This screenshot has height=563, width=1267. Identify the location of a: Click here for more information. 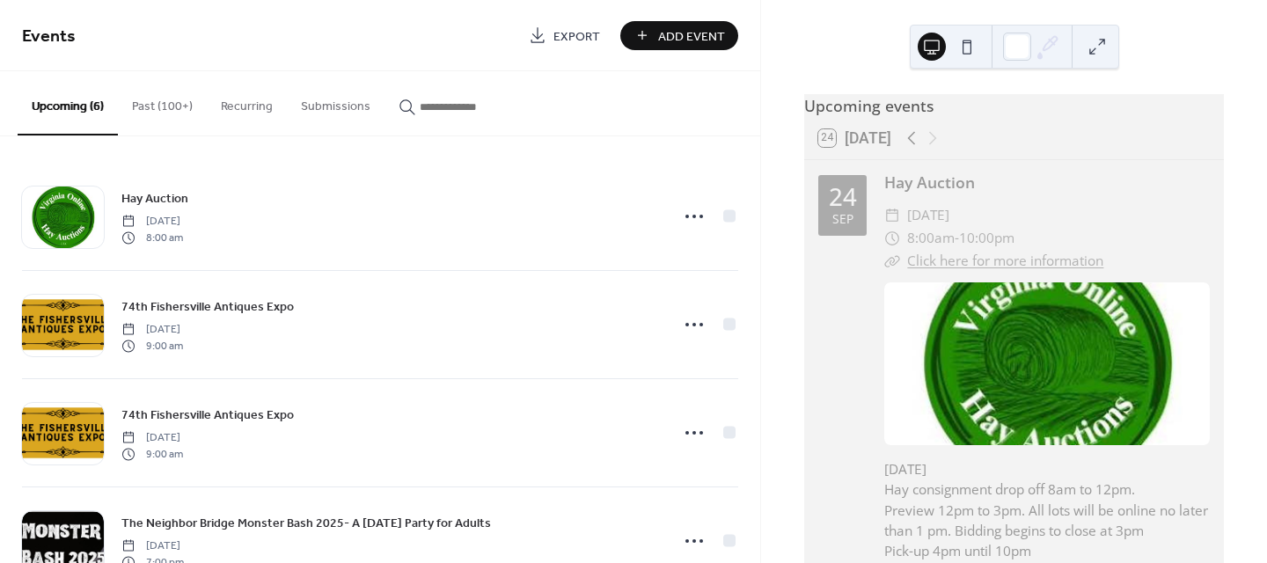
(1005, 260).